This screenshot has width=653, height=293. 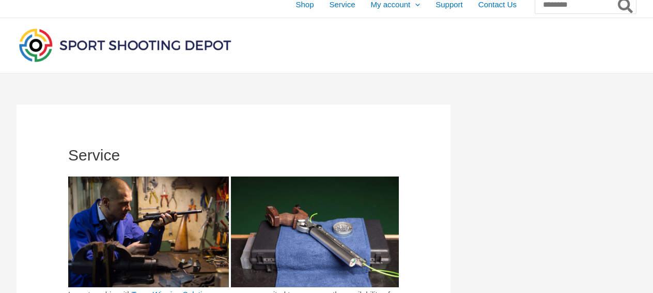 I want to click on h1: Service, so click(x=234, y=155).